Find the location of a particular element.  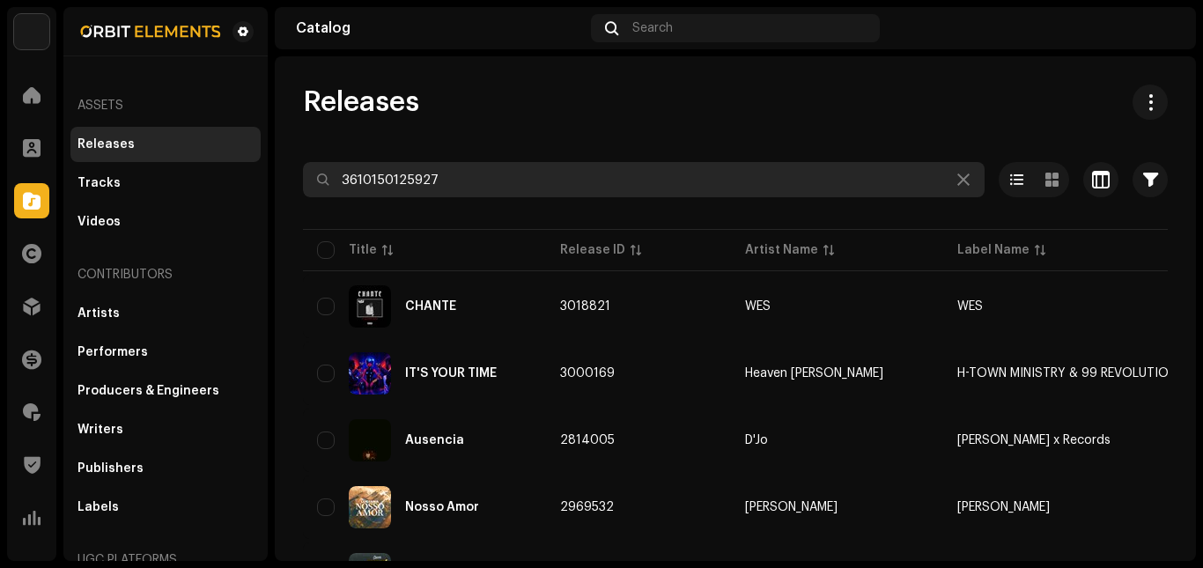

re-m-nav-item: Tracks is located at coordinates (166, 183).